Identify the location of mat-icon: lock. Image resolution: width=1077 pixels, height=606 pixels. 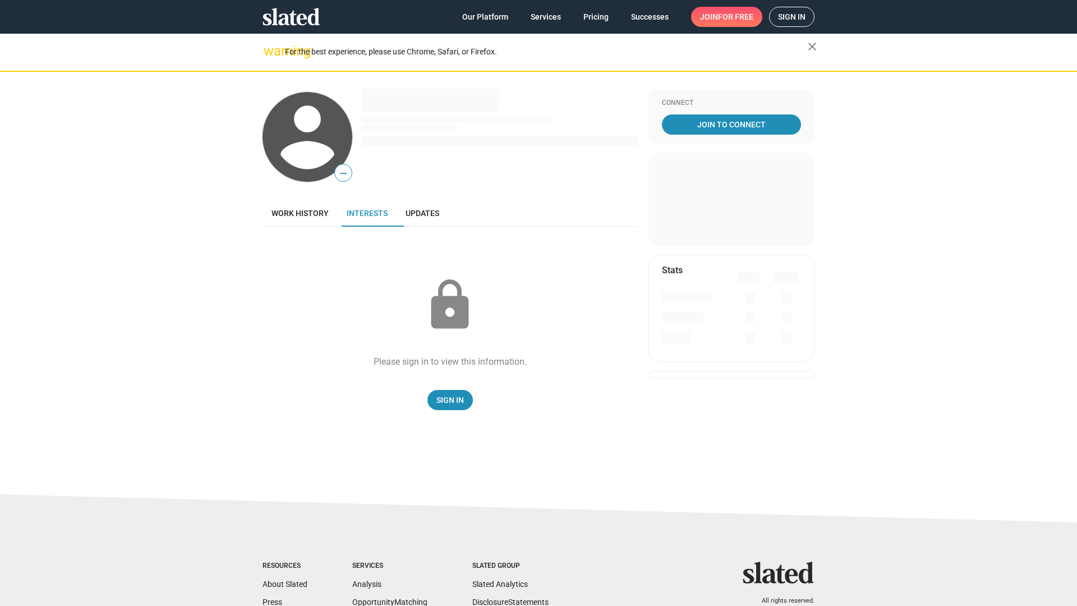
(450, 305).